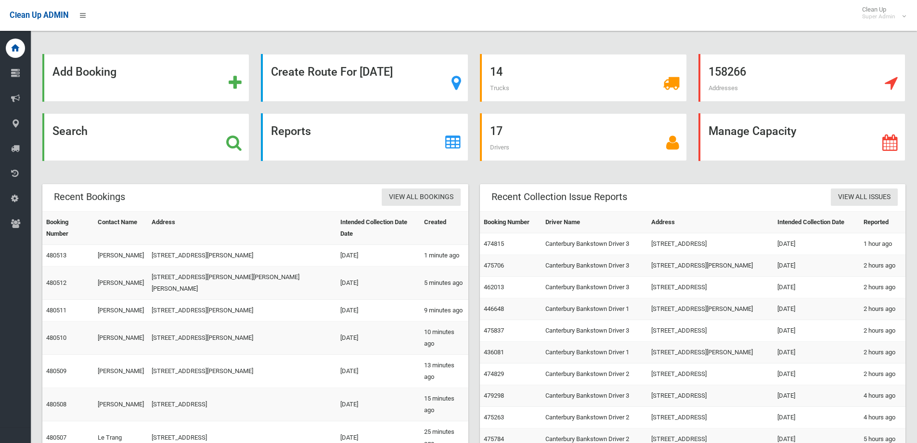  I want to click on a: Search, so click(146, 137).